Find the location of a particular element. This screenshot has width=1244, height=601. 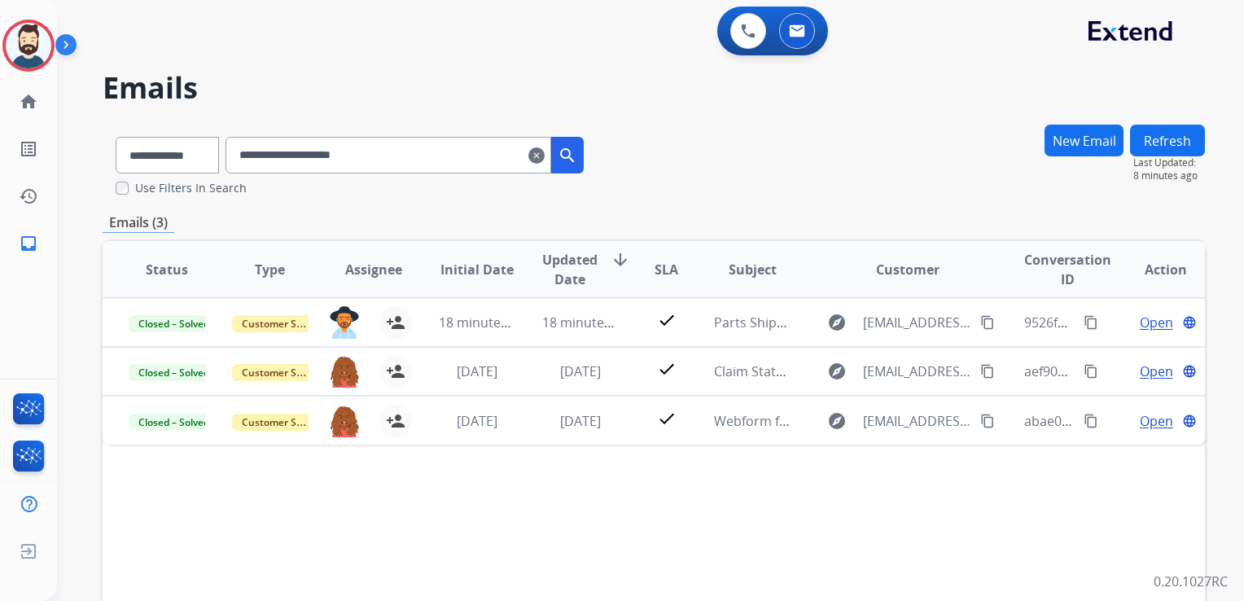

span: Claim Status/Parts Status is located at coordinates (792, 371).